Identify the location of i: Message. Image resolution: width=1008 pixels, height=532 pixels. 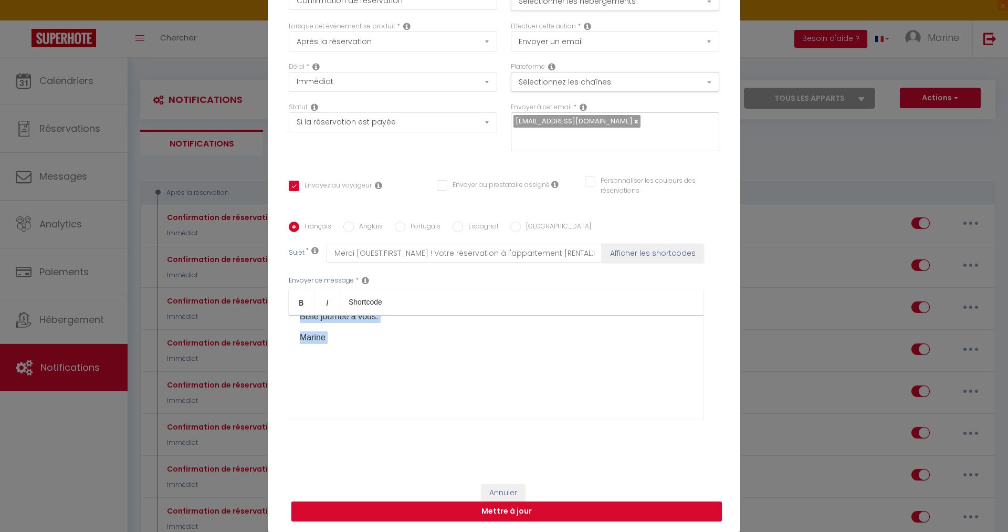
(365, 280).